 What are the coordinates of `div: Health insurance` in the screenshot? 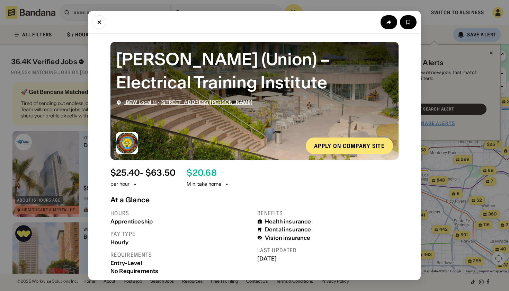 It's located at (288, 221).